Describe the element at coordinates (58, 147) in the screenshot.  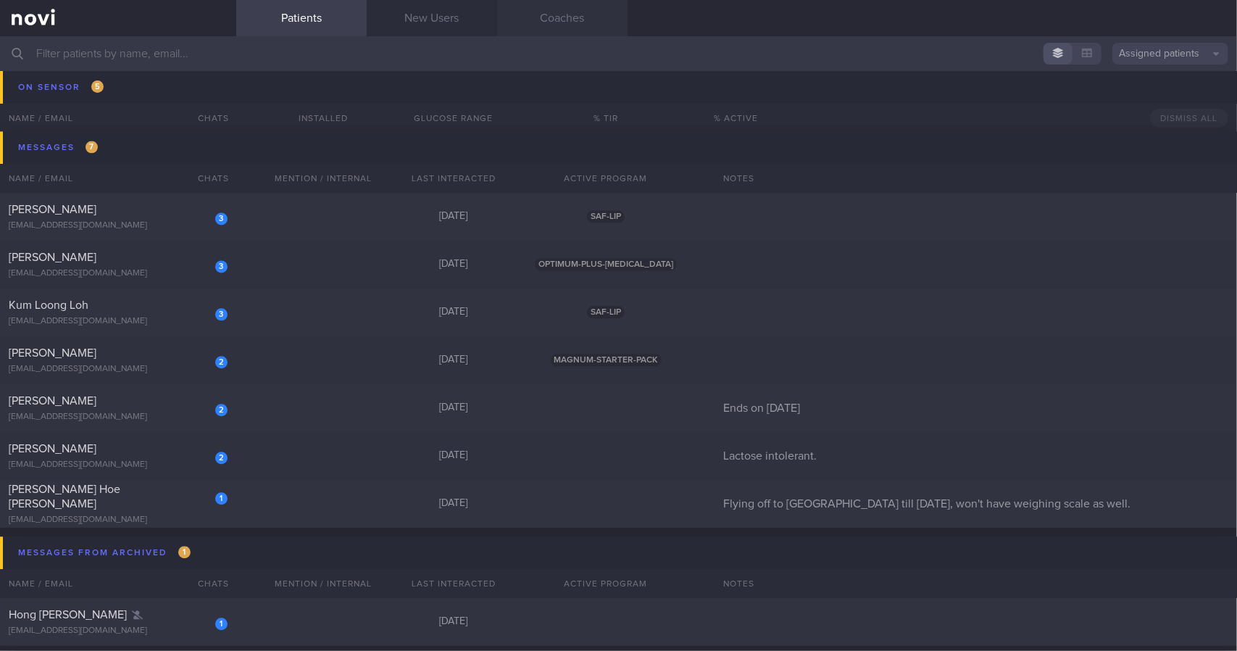
I see `div: Messages` at that location.